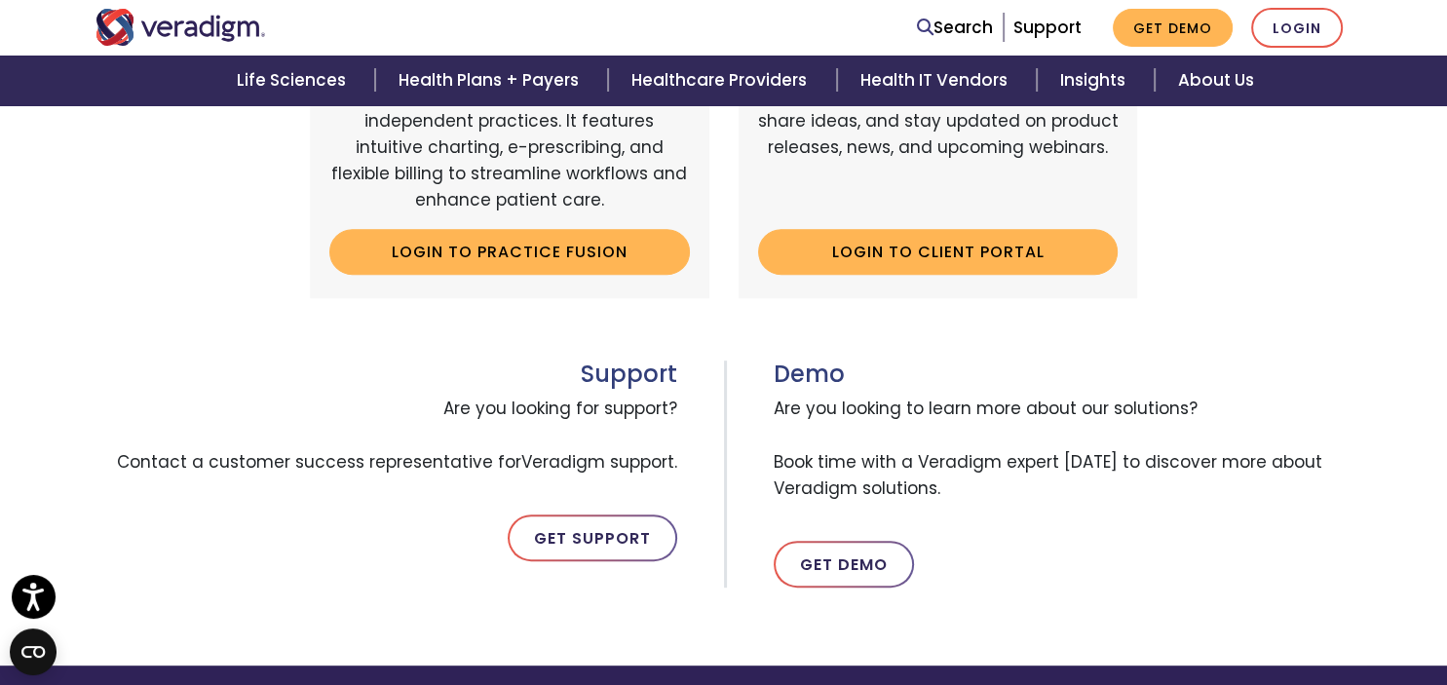 The width and height of the screenshot is (1447, 685). What do you see at coordinates (1095, 80) in the screenshot?
I see `a: Insights` at bounding box center [1095, 80].